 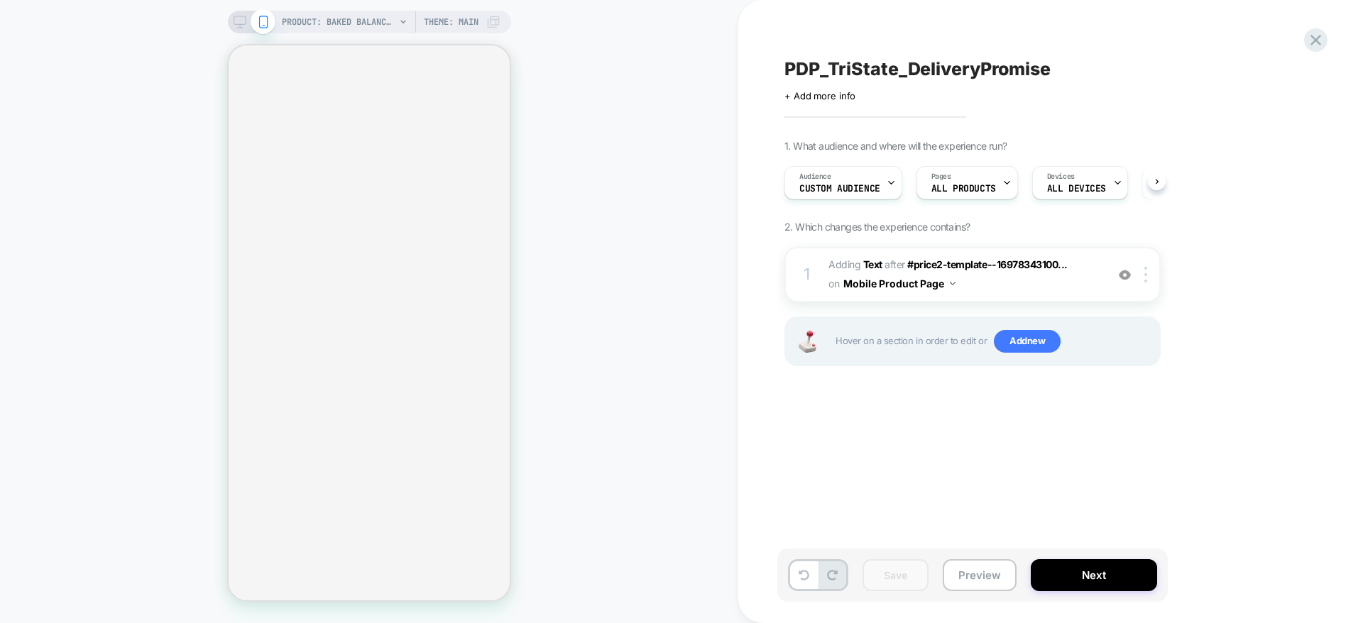 What do you see at coordinates (987, 264) in the screenshot?
I see `span: #price2-template--16978343100...` at bounding box center [987, 264].